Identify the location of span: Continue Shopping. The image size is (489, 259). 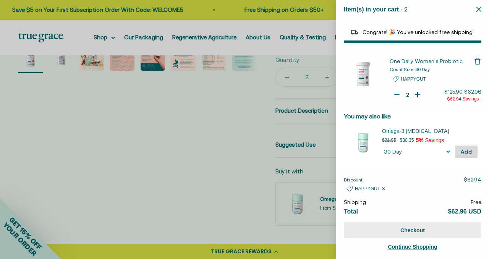
(412, 247).